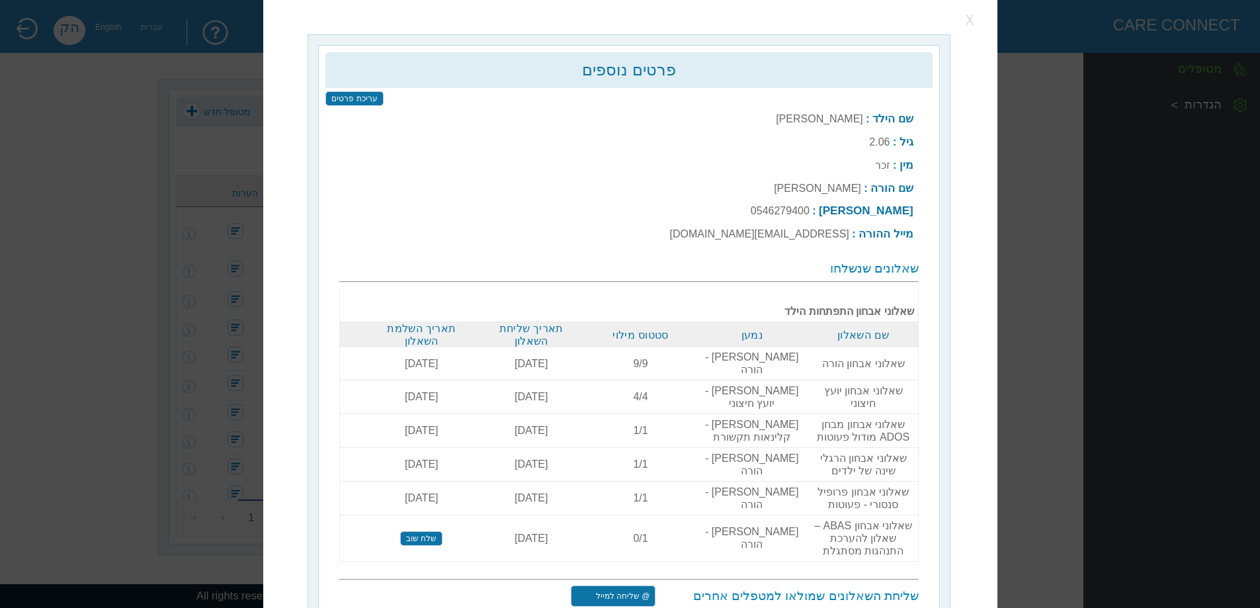 The image size is (1260, 608). Describe the element at coordinates (893, 118) in the screenshot. I see `b: שם הילד` at that location.